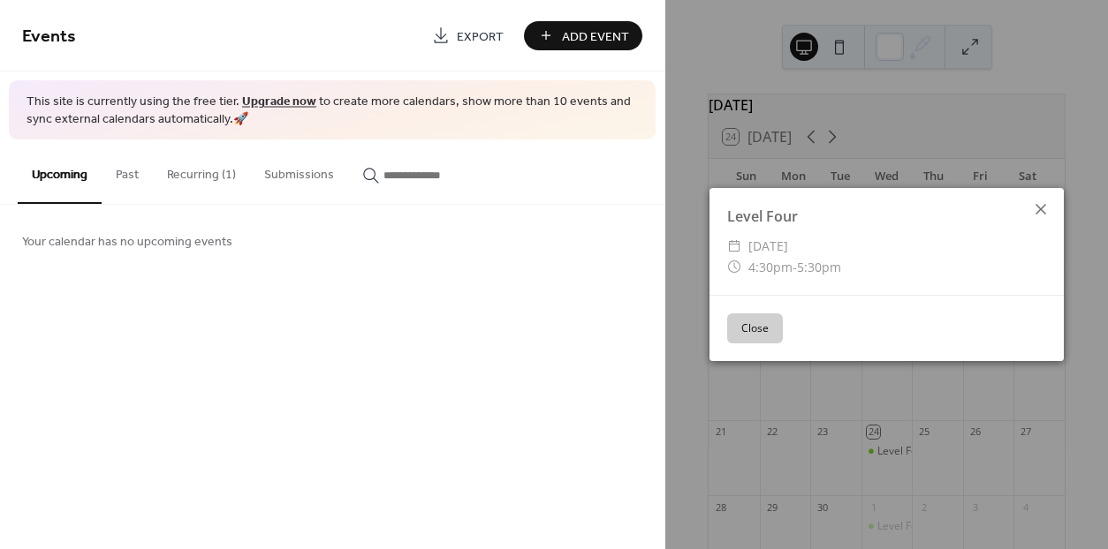 The image size is (1108, 549). Describe the element at coordinates (279, 102) in the screenshot. I see `a: Upgrade now` at that location.